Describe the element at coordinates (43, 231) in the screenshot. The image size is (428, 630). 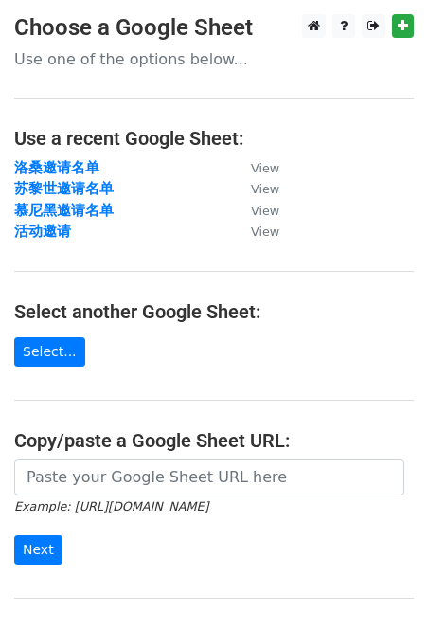
I see `strong: 活动邀请` at that location.